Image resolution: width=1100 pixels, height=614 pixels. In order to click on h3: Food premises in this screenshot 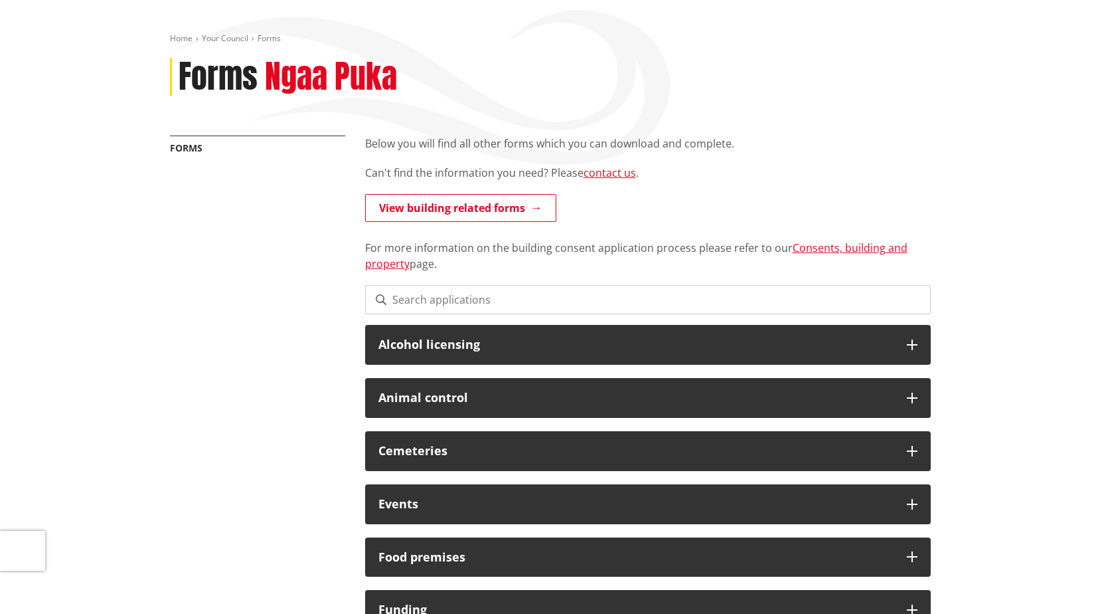, I will do `click(636, 557)`.